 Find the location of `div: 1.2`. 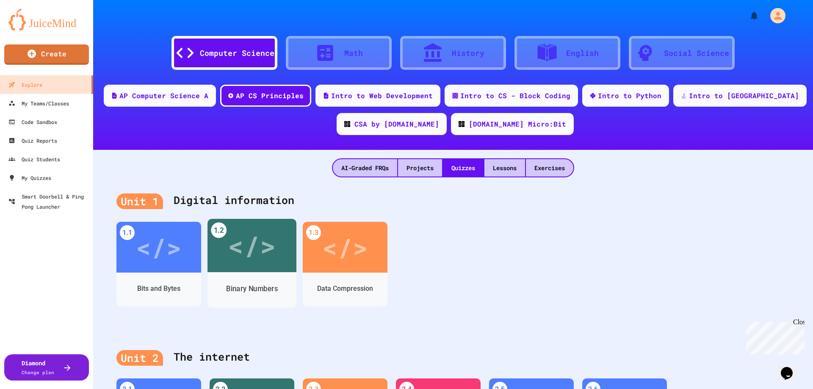

div: 1.2 is located at coordinates (219, 230).